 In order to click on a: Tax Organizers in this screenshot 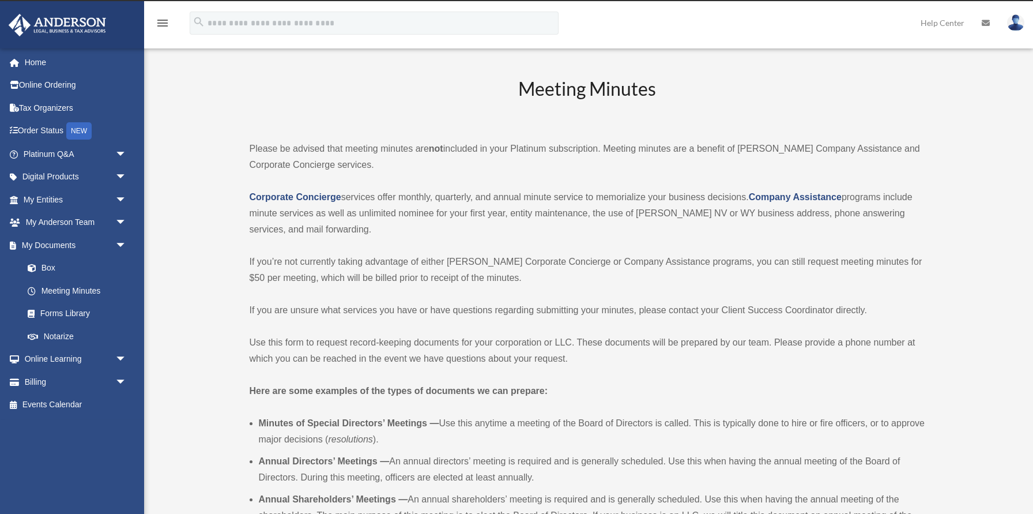, I will do `click(76, 108)`.